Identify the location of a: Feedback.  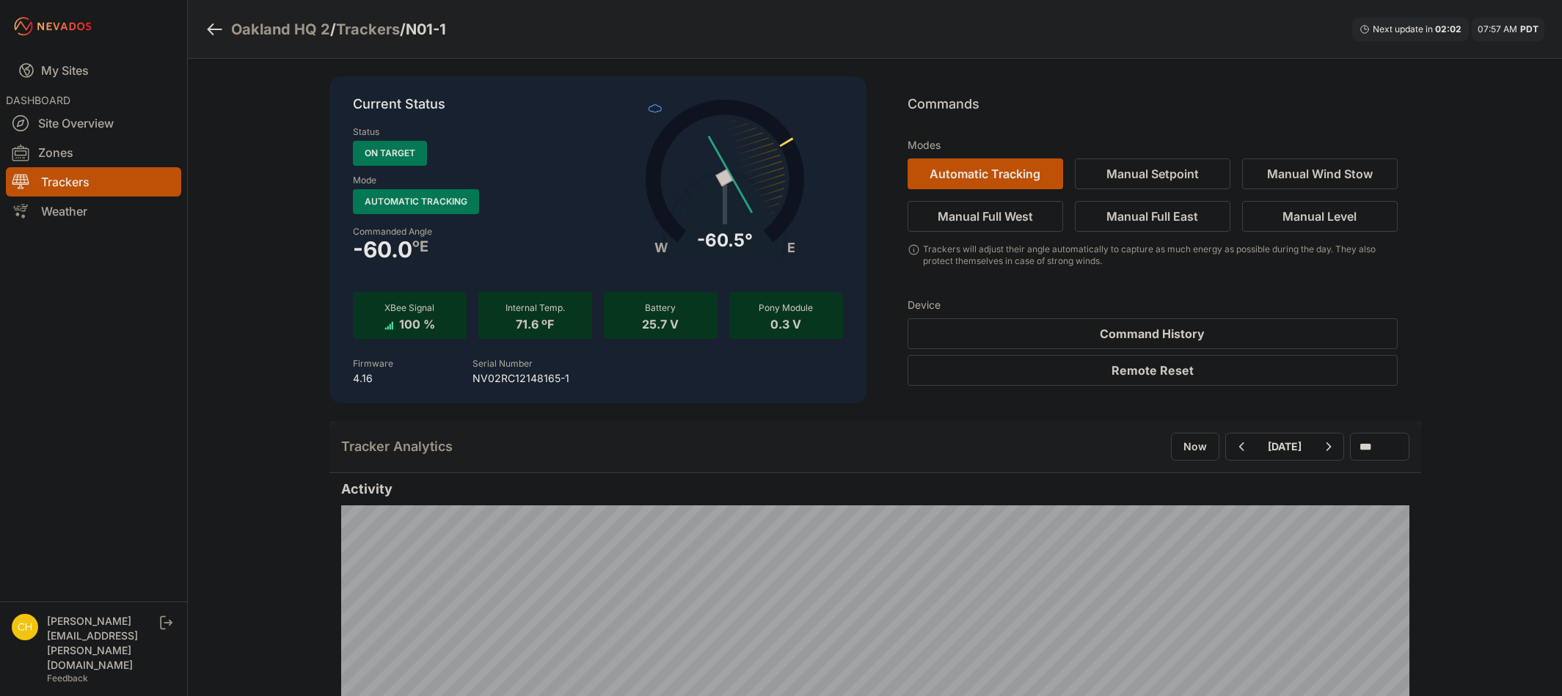
(67, 678).